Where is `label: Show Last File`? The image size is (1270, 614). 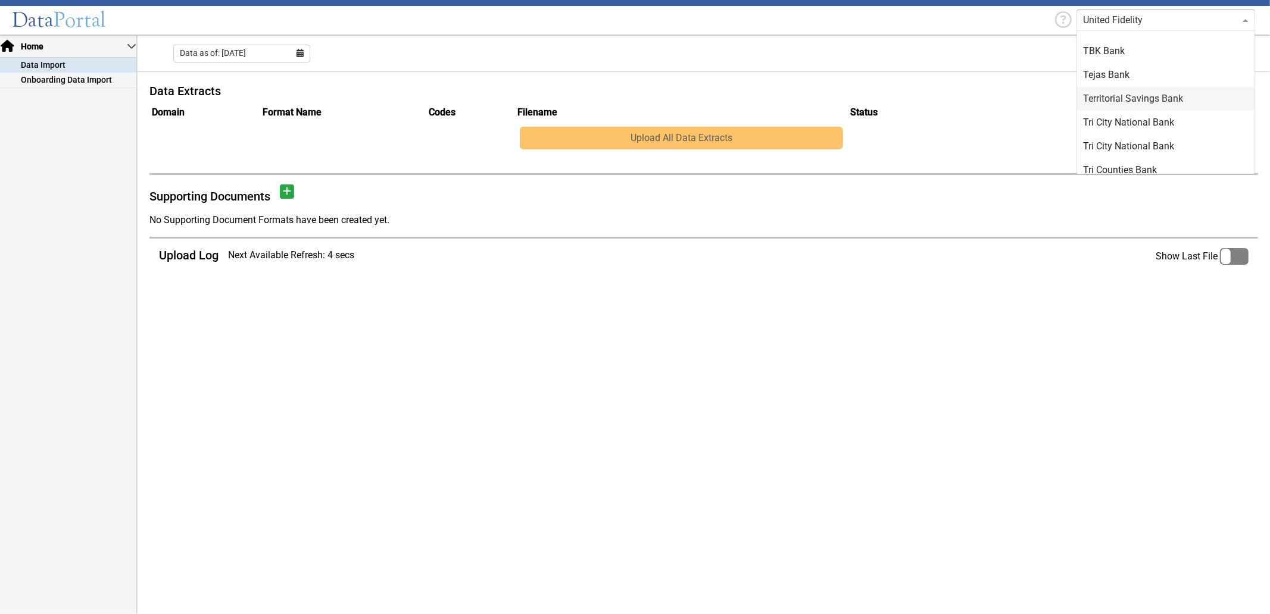
label: Show Last File is located at coordinates (1202, 257).